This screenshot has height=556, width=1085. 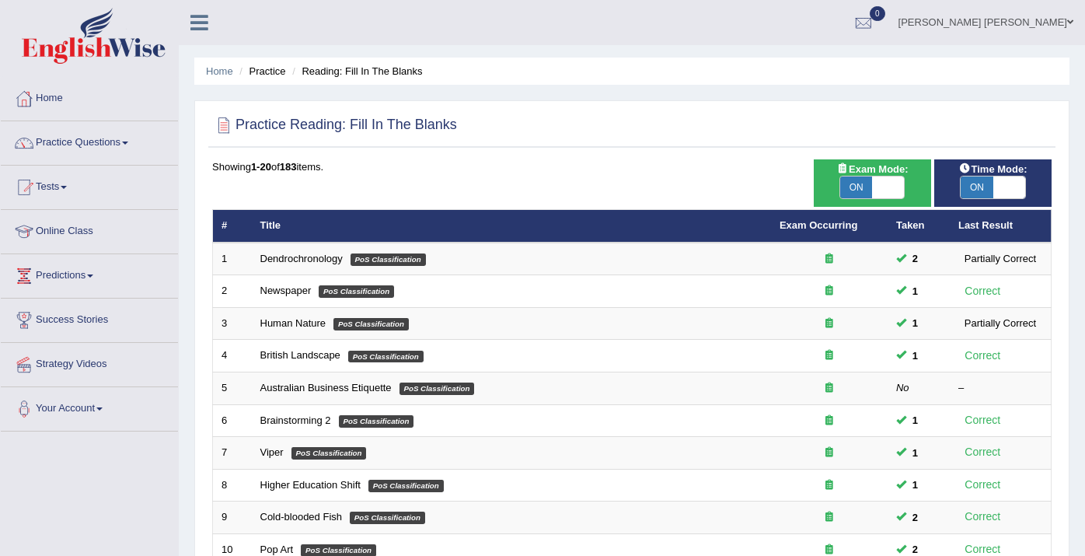 What do you see at coordinates (288, 166) in the screenshot?
I see `b: 183` at bounding box center [288, 166].